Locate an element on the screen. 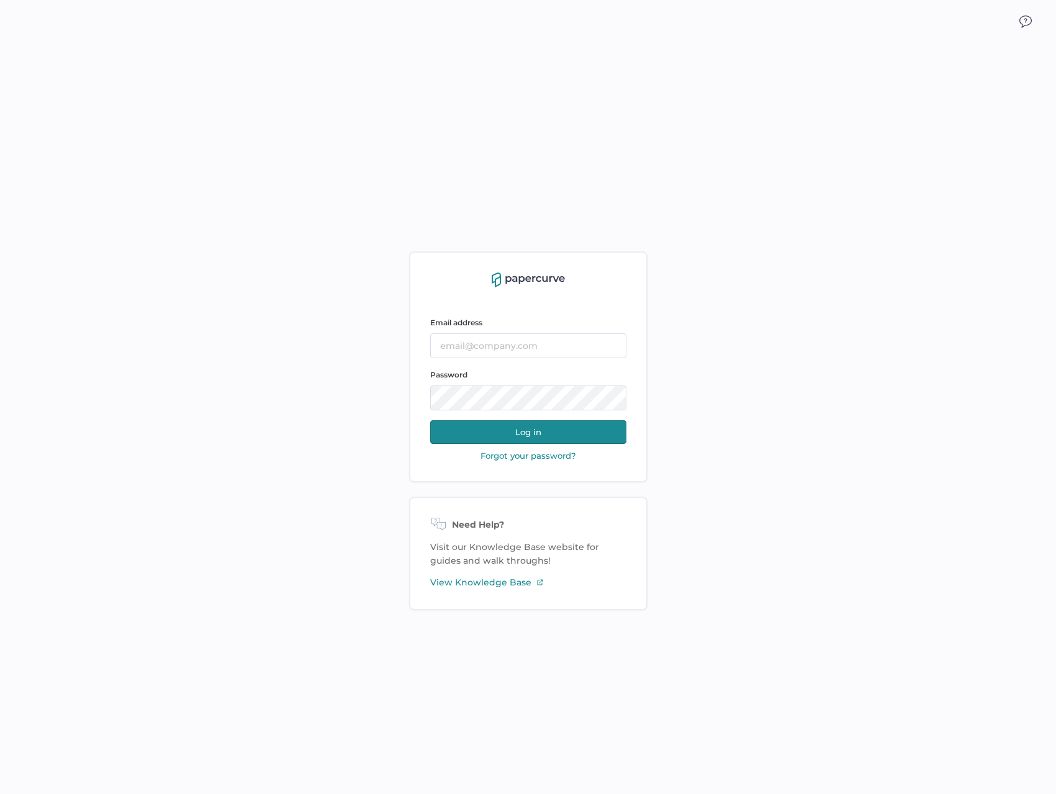  button: Forgot your password? is located at coordinates (529, 456).